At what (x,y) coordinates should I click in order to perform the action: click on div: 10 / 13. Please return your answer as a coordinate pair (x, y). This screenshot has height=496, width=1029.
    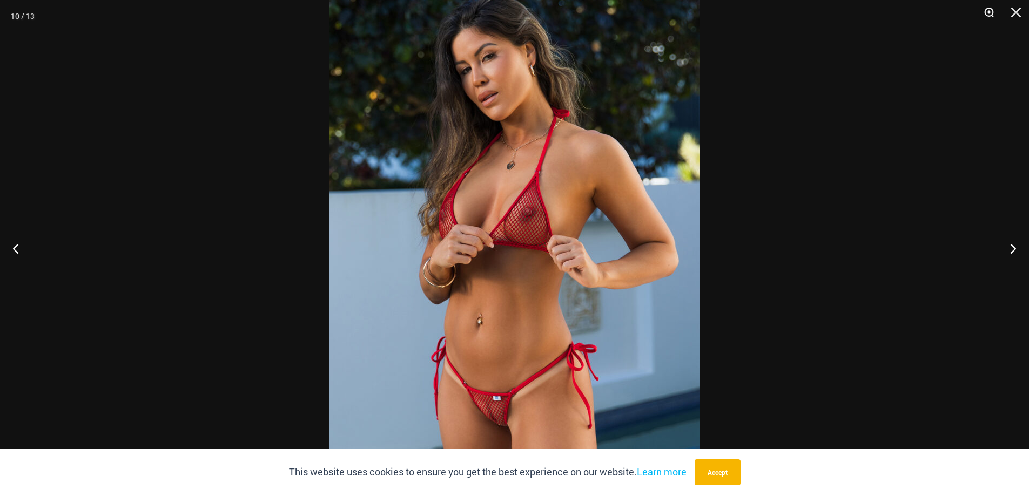
    Looking at the image, I should click on (23, 16).